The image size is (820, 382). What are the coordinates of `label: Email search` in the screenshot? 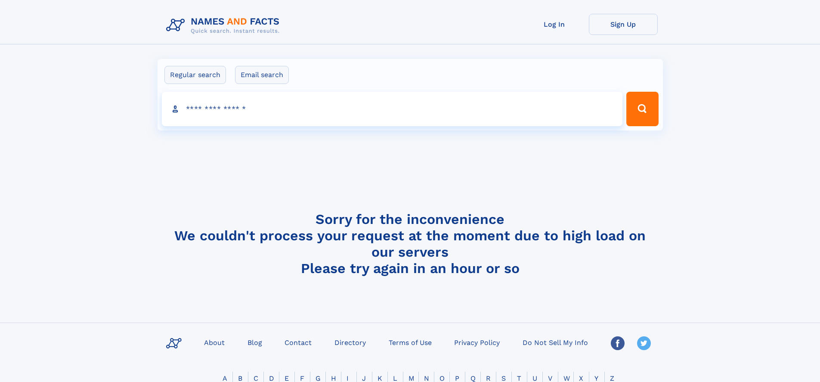 It's located at (262, 75).